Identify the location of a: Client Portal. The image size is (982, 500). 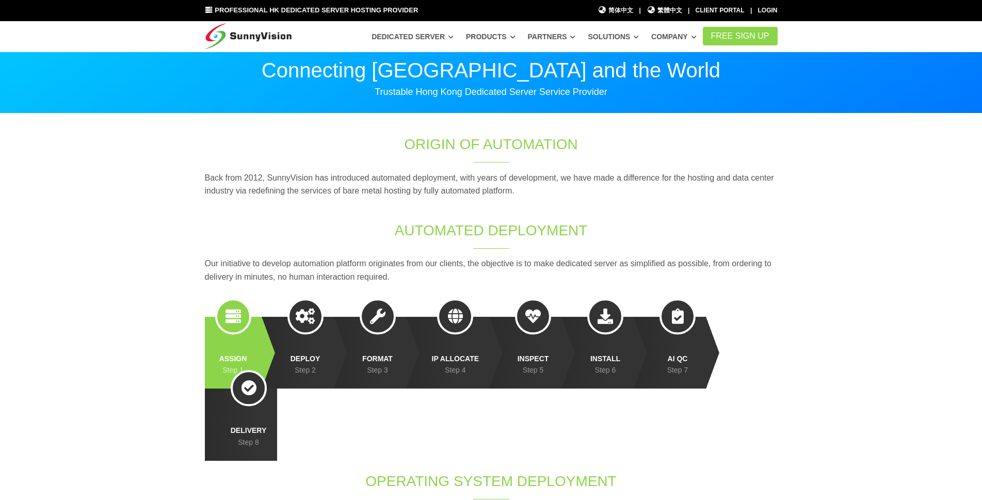
(720, 10).